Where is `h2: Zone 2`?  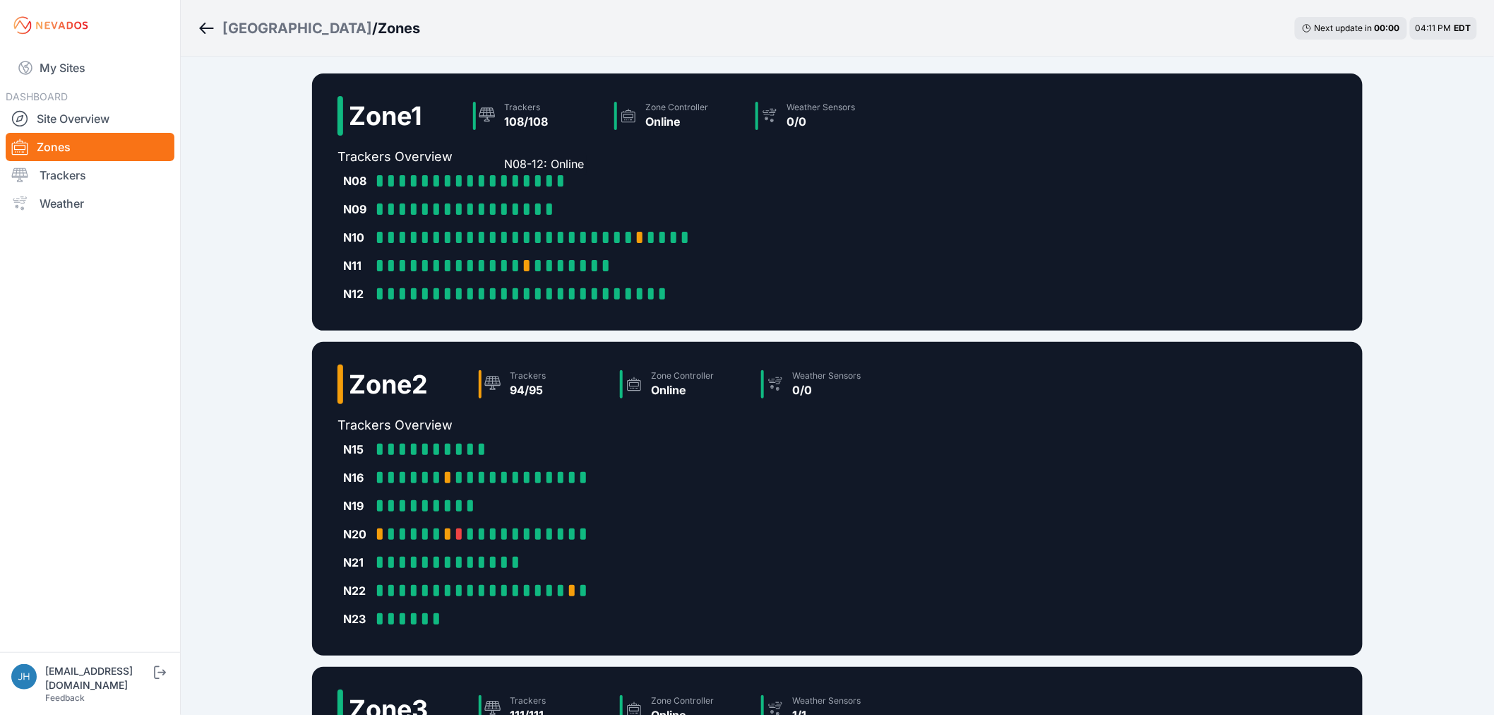 h2: Zone 2 is located at coordinates (388, 384).